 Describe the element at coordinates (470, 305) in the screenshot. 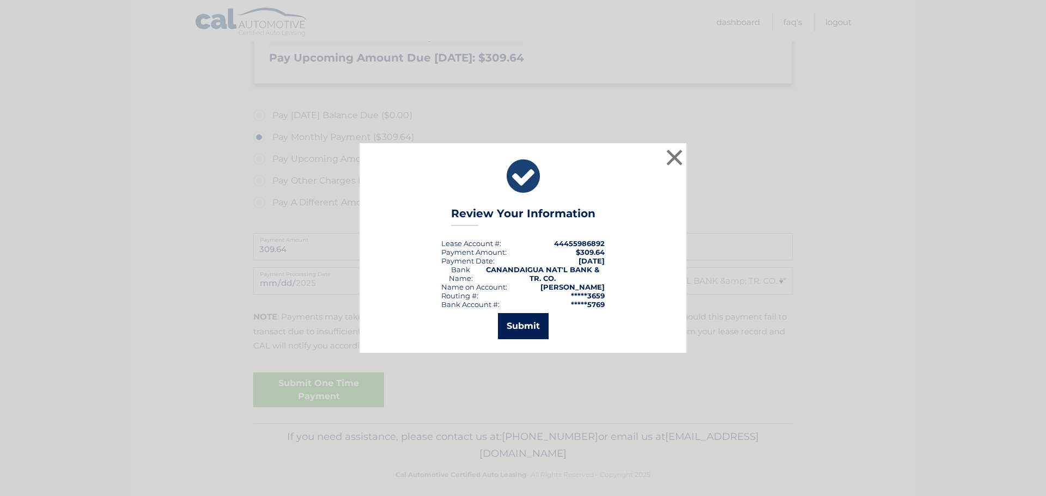

I see `div: Bank Account #:` at that location.